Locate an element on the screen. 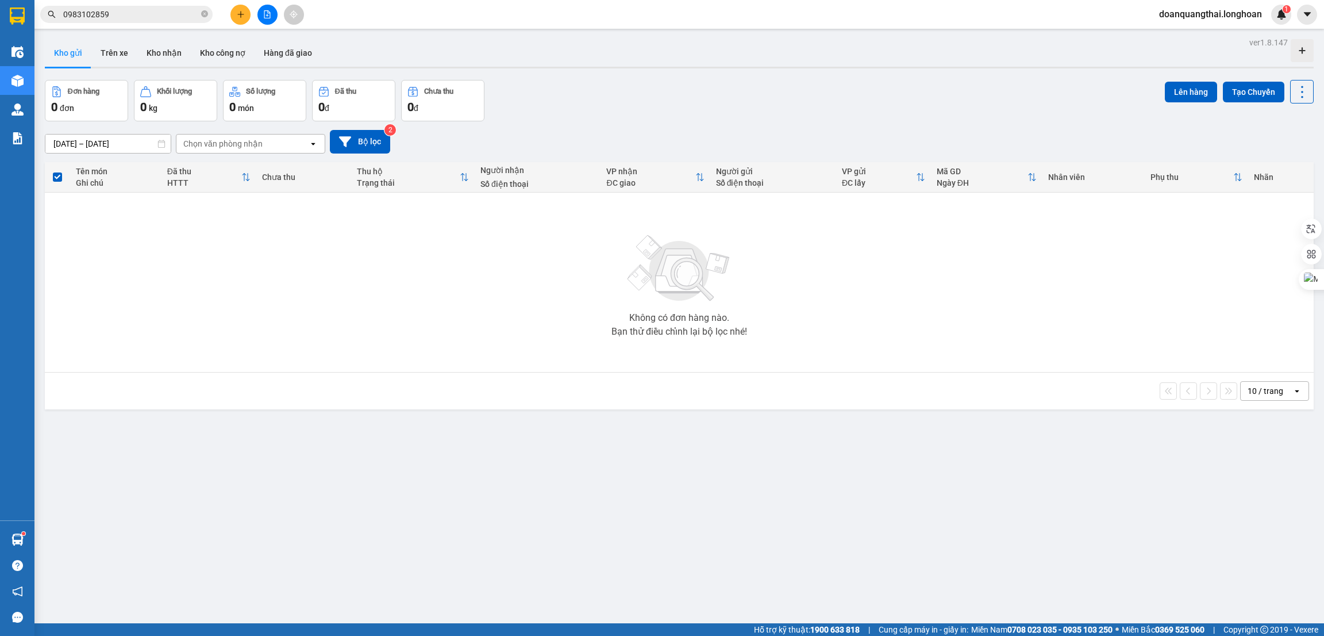 This screenshot has width=1324, height=636. div: HTTT is located at coordinates (204, 183).